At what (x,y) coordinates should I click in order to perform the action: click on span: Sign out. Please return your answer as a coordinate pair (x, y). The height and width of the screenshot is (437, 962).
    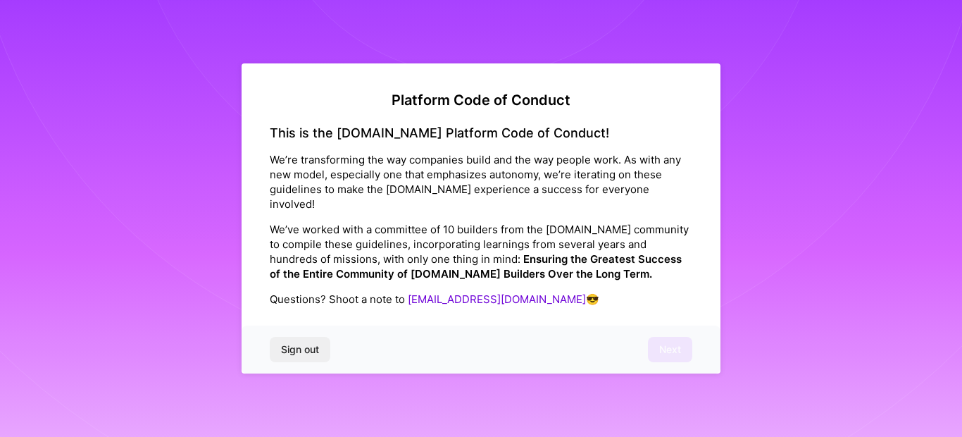
    Looking at the image, I should click on (300, 349).